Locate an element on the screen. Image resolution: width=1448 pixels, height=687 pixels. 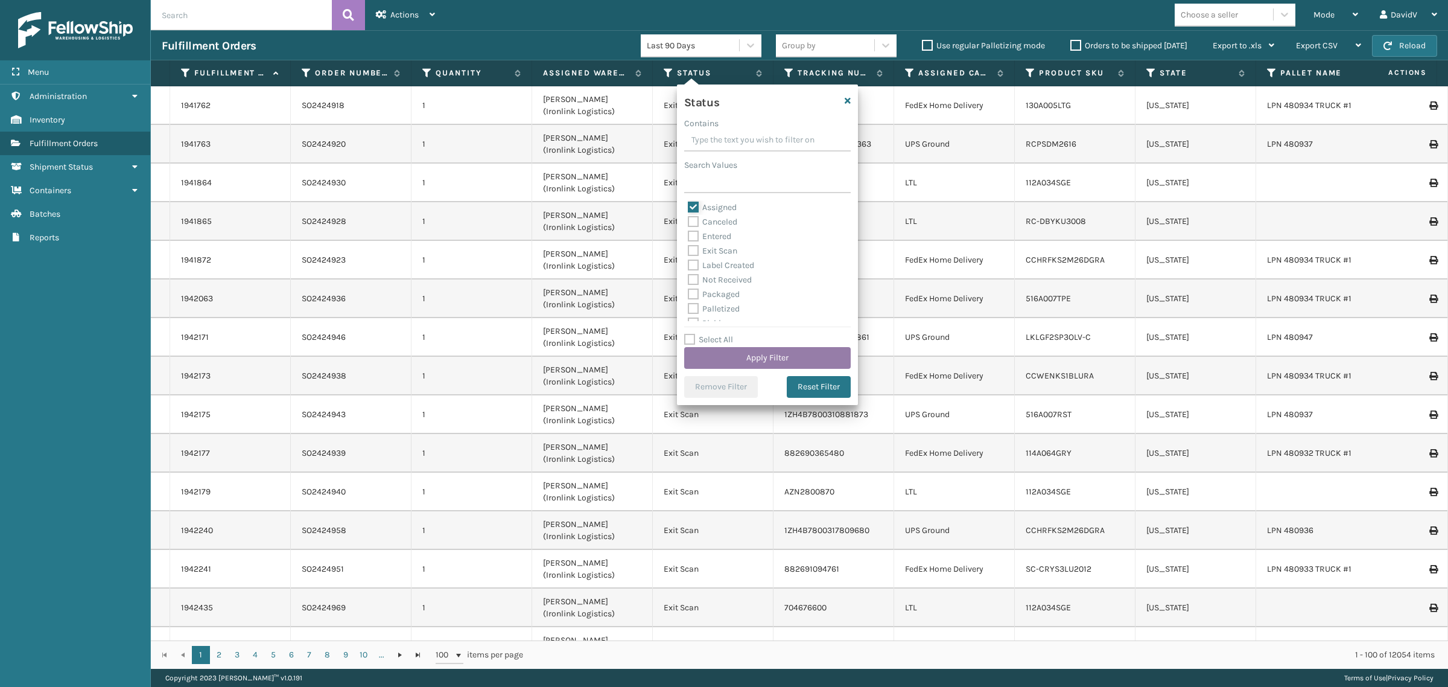
td: SO2424946 is located at coordinates (351, 337).